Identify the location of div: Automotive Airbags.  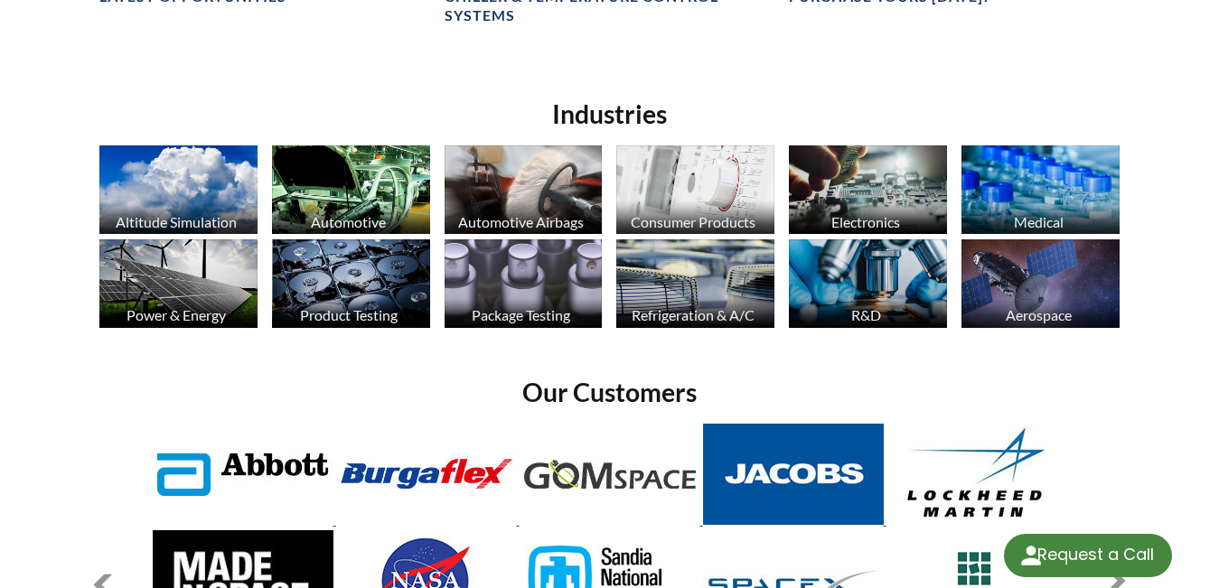
(521, 221).